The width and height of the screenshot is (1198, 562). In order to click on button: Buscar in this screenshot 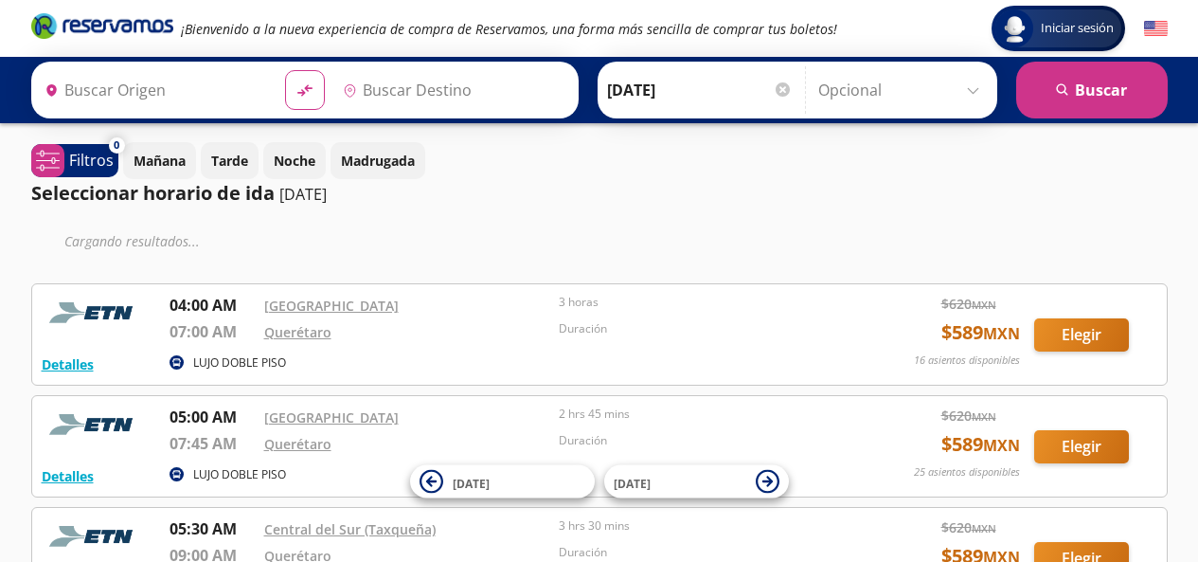, I will do `click(1092, 90)`.